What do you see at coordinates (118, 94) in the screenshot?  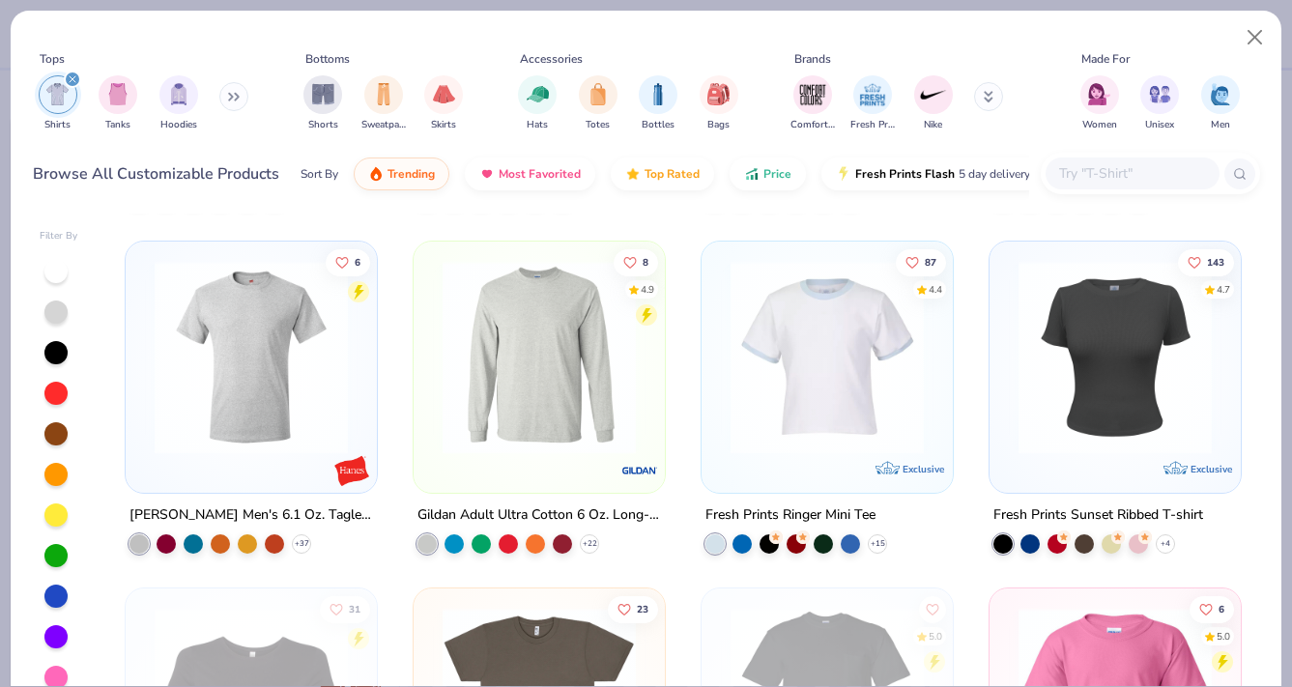 I see `img: Tanks Image` at bounding box center [118, 94].